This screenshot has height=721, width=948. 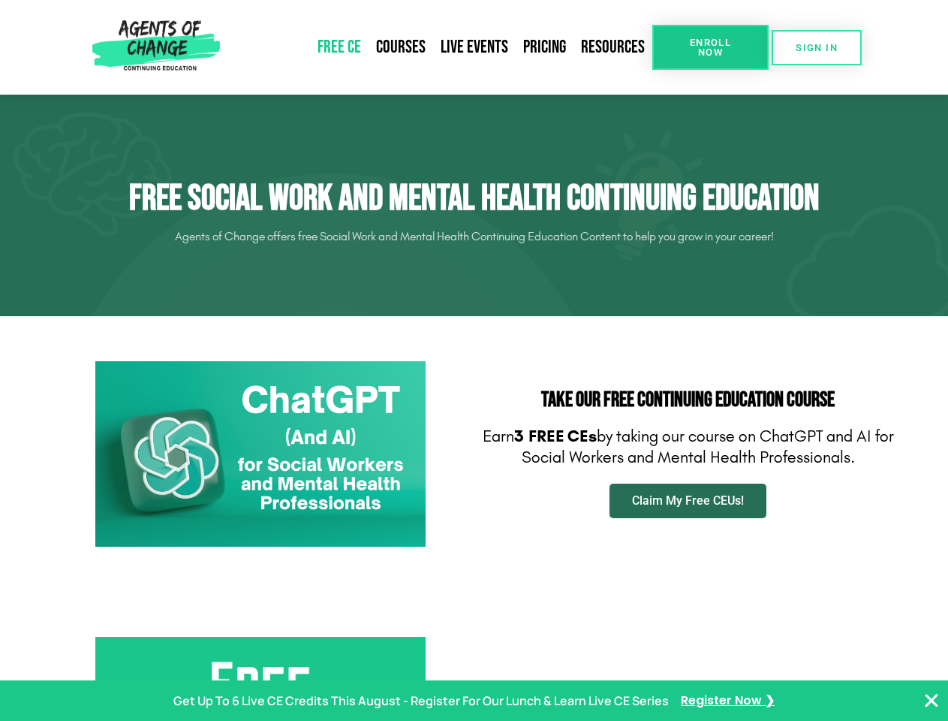 What do you see at coordinates (727, 700) in the screenshot?
I see `a: Register Now ❯` at bounding box center [727, 700].